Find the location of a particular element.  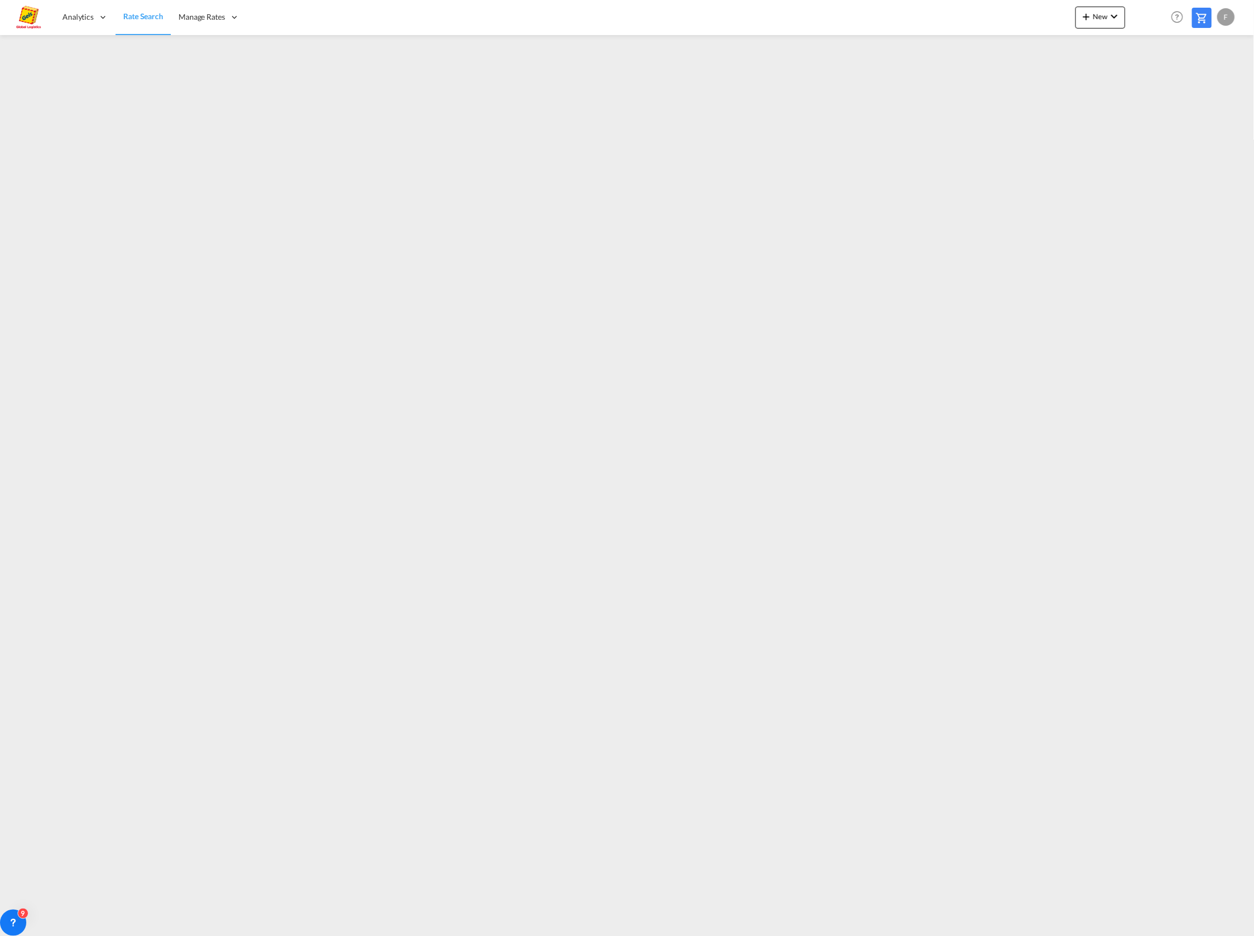

span: Help is located at coordinates (1178, 17).